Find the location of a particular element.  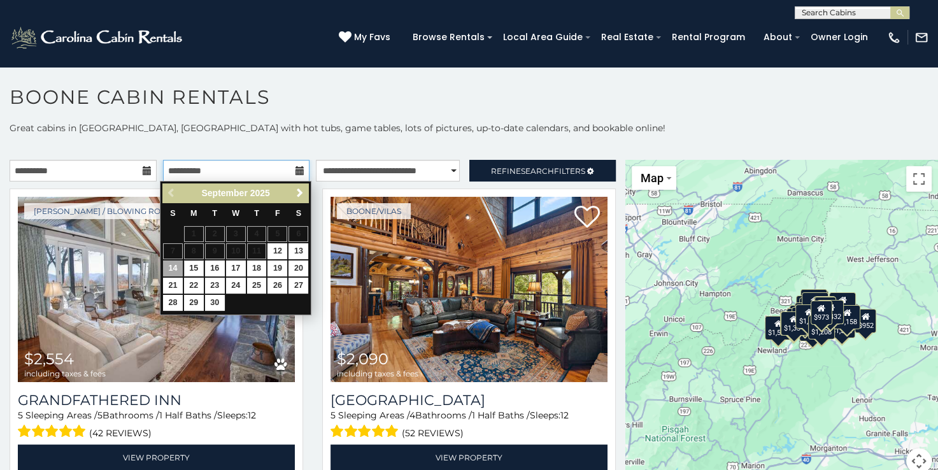

span: Refine Filters is located at coordinates (538, 171).